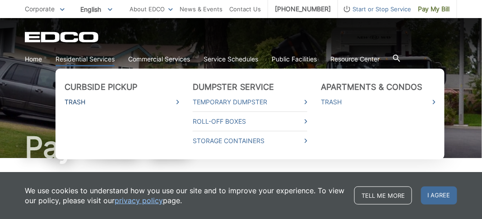 The width and height of the screenshot is (482, 219). What do you see at coordinates (372, 87) in the screenshot?
I see `a: Apartments & Condos` at bounding box center [372, 87].